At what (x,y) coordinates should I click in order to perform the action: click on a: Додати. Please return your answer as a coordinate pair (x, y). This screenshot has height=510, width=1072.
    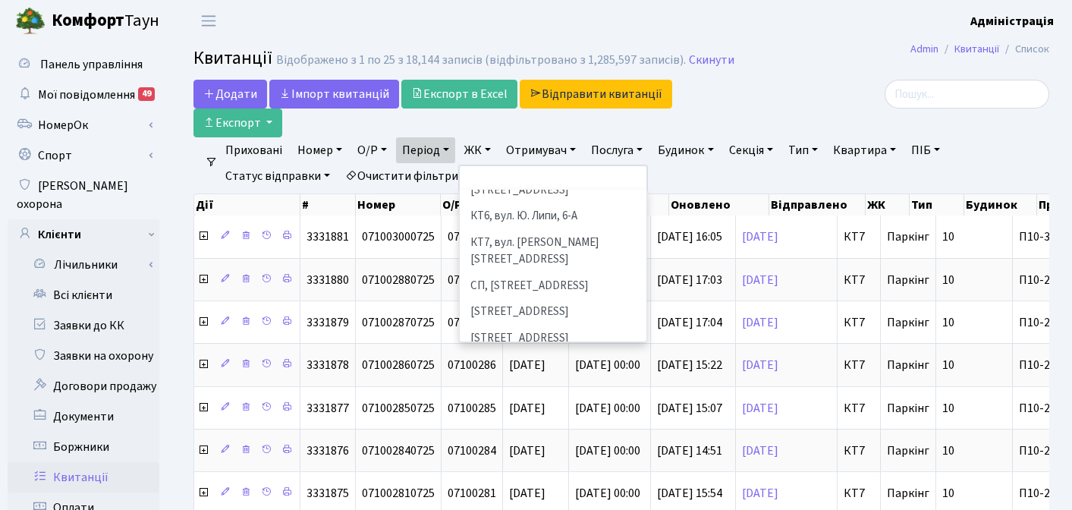
    Looking at the image, I should click on (230, 94).